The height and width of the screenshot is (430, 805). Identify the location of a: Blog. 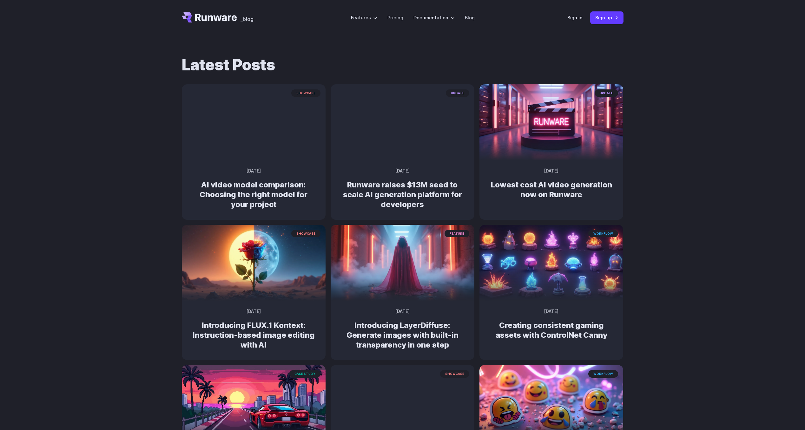
(469, 17).